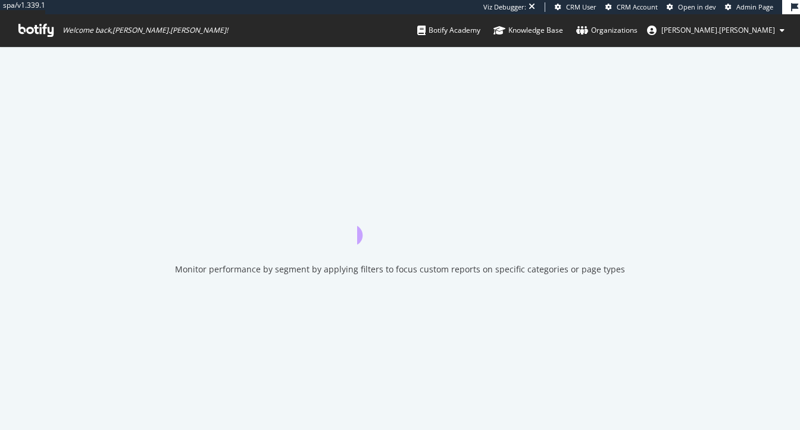 This screenshot has width=800, height=430. Describe the element at coordinates (449, 30) in the screenshot. I see `div: Botify Academy` at that location.